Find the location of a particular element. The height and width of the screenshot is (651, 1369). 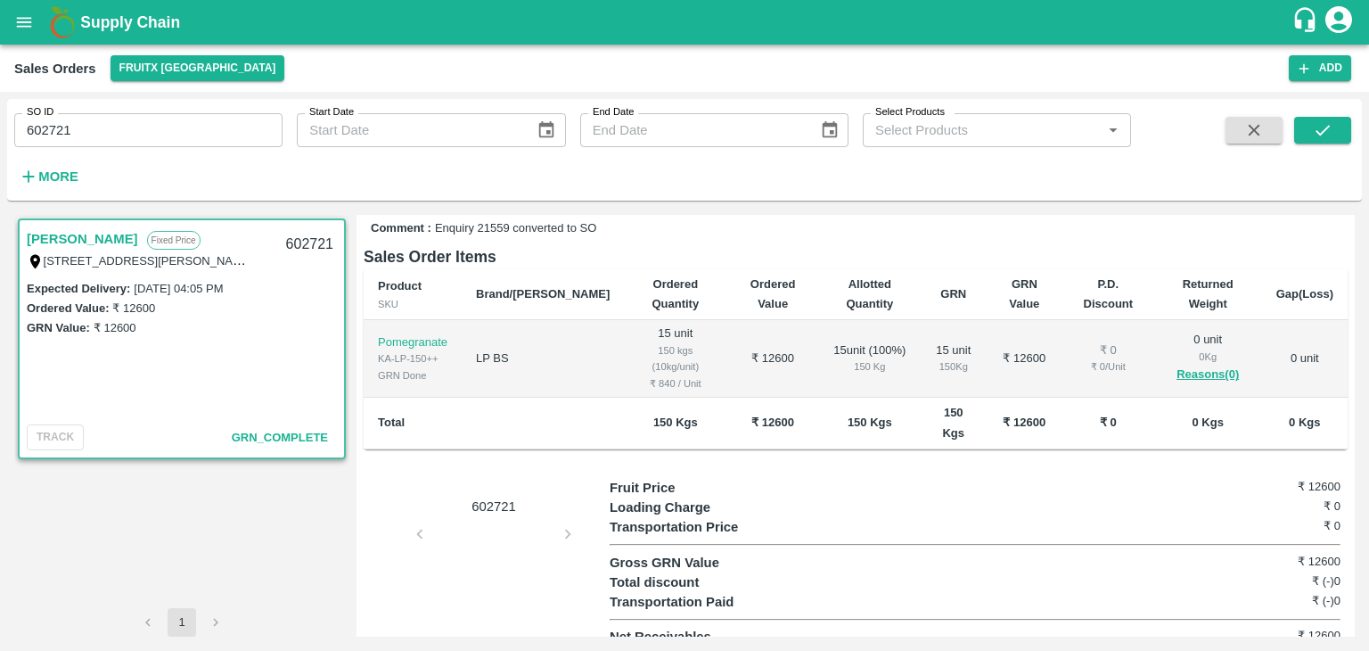

div: 15 unit is located at coordinates (954, 358).